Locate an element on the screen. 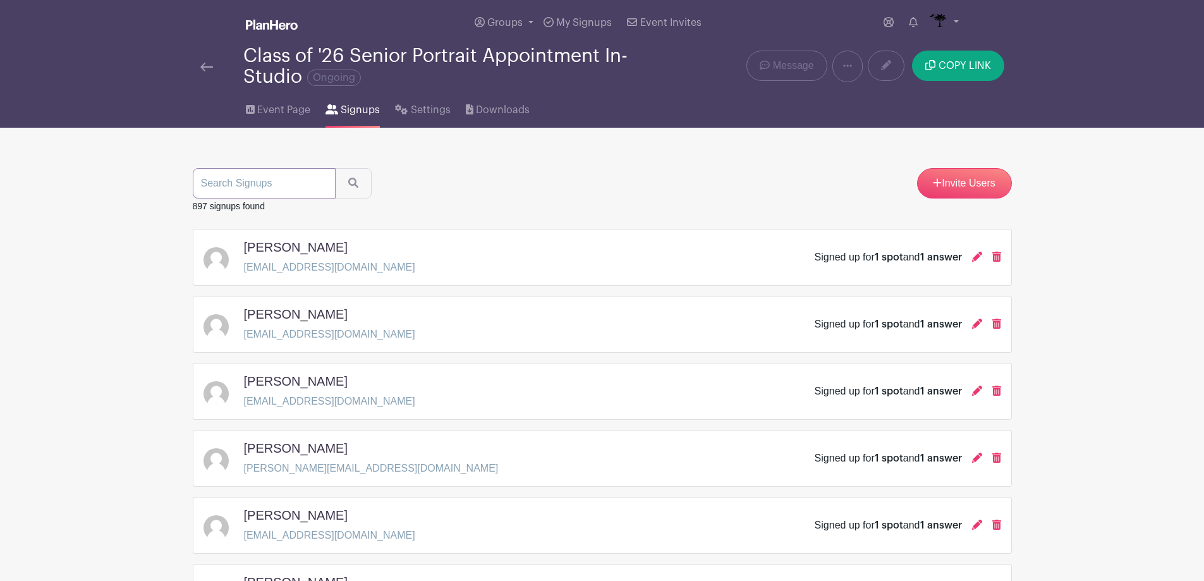 This screenshot has width=1204, height=581. img: logo_white-6c42ec7e38ccf1d336a20a19083b03d10ae64f83f12c07503d8b9e83406b4c7d.svg is located at coordinates (272, 25).